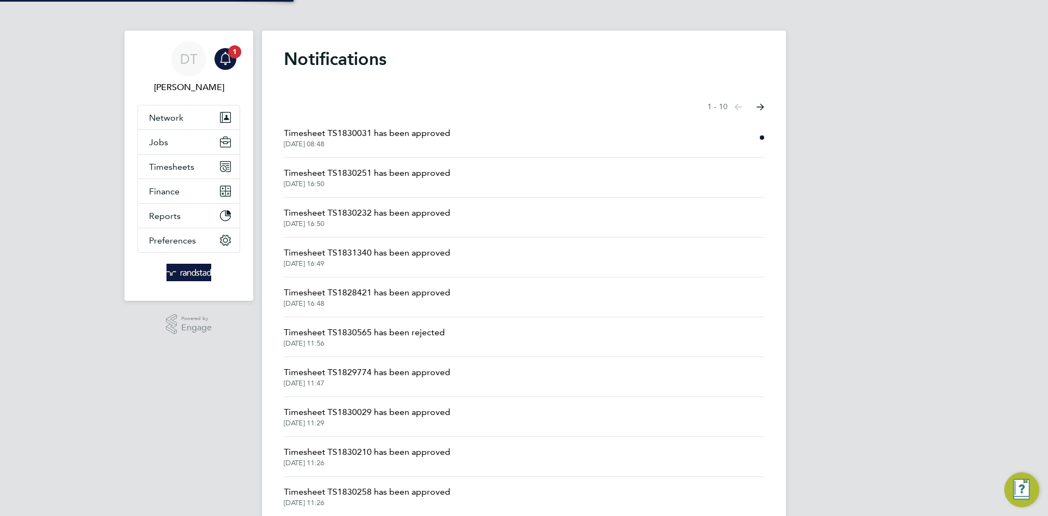  Describe the element at coordinates (736, 107) in the screenshot. I see `nav: Select page of notifications list` at that location.